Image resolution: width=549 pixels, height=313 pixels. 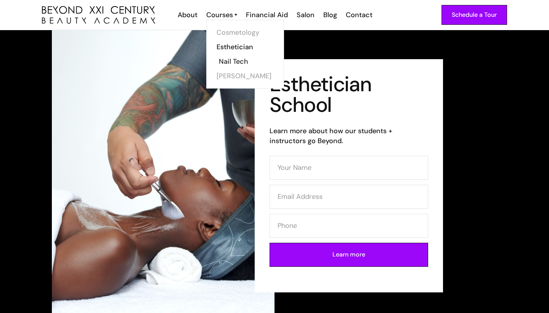 I want to click on a: Contact, so click(x=359, y=15).